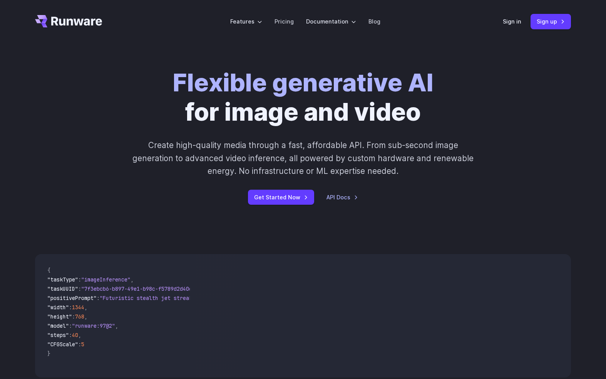 This screenshot has height=379, width=606. What do you see at coordinates (303, 158) in the screenshot?
I see `p: Create high-quality media through a fast, affordable API. From sub-second image generation to adv...` at bounding box center [303, 158].